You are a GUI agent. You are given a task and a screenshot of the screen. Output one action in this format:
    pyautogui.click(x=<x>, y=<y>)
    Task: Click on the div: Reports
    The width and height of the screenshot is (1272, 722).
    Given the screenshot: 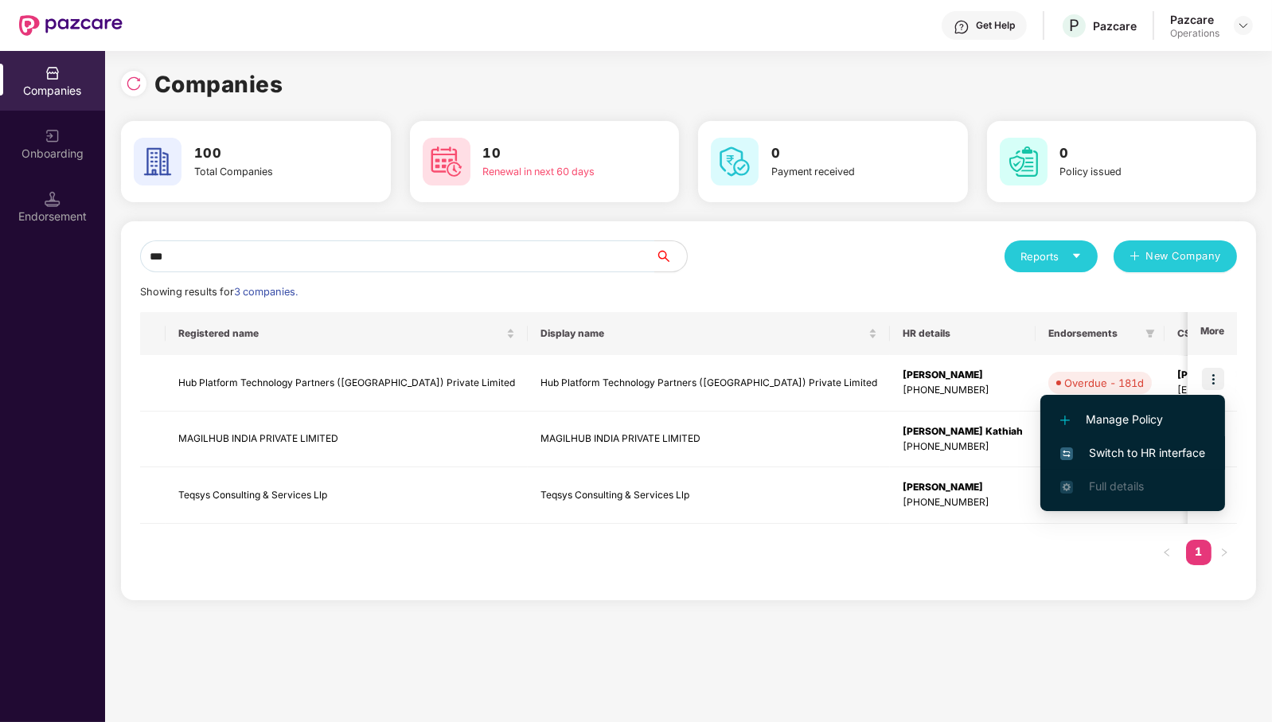 What is the action you would take?
    pyautogui.click(x=1050, y=256)
    